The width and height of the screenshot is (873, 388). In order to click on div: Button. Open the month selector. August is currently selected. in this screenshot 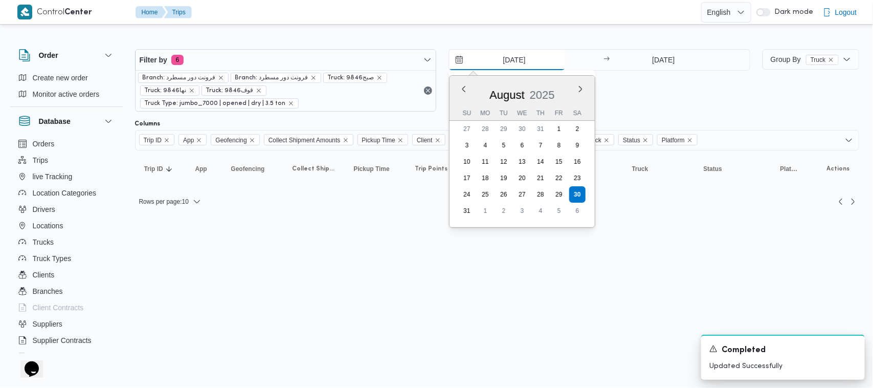, I will do `click(507, 95)`.